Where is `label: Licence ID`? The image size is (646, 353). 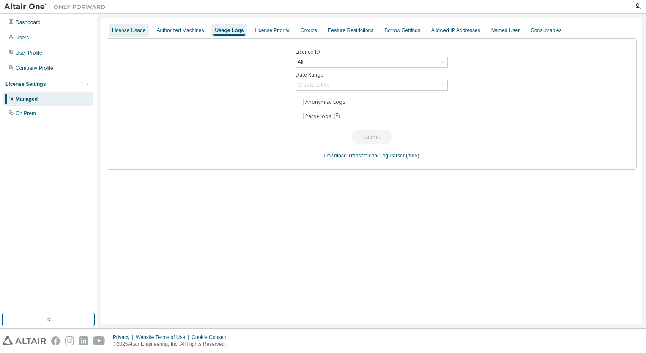
label: Licence ID is located at coordinates (372, 52).